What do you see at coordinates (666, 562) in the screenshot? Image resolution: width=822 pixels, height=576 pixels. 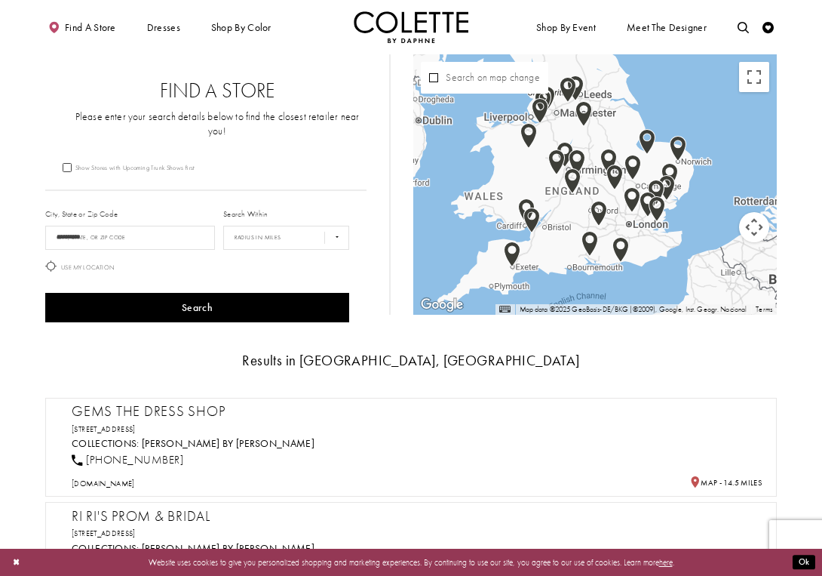 I see `a: here` at bounding box center [666, 562].